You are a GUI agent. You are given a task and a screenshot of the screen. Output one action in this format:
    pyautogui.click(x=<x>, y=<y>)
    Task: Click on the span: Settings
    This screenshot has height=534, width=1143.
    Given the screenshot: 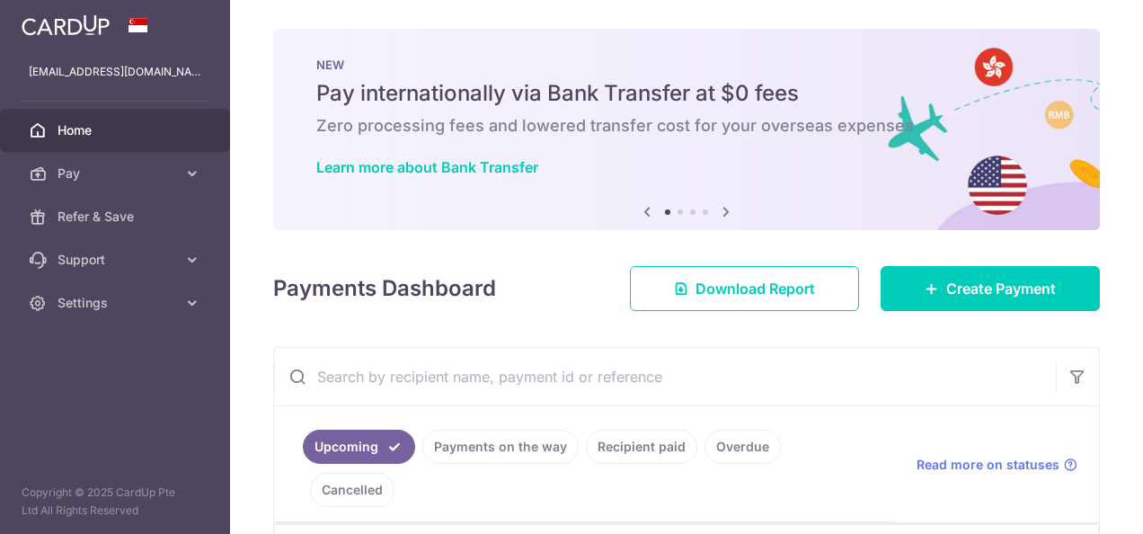 What is the action you would take?
    pyautogui.click(x=117, y=303)
    